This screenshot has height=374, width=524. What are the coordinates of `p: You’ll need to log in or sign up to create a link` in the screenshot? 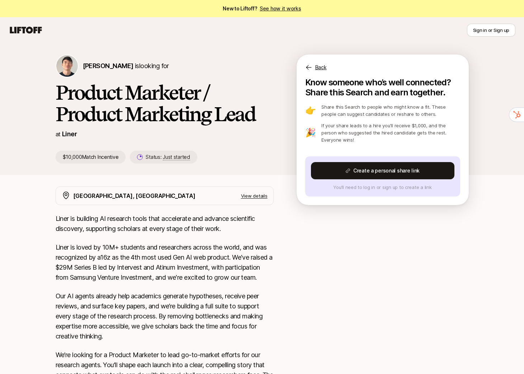 It's located at (383, 187).